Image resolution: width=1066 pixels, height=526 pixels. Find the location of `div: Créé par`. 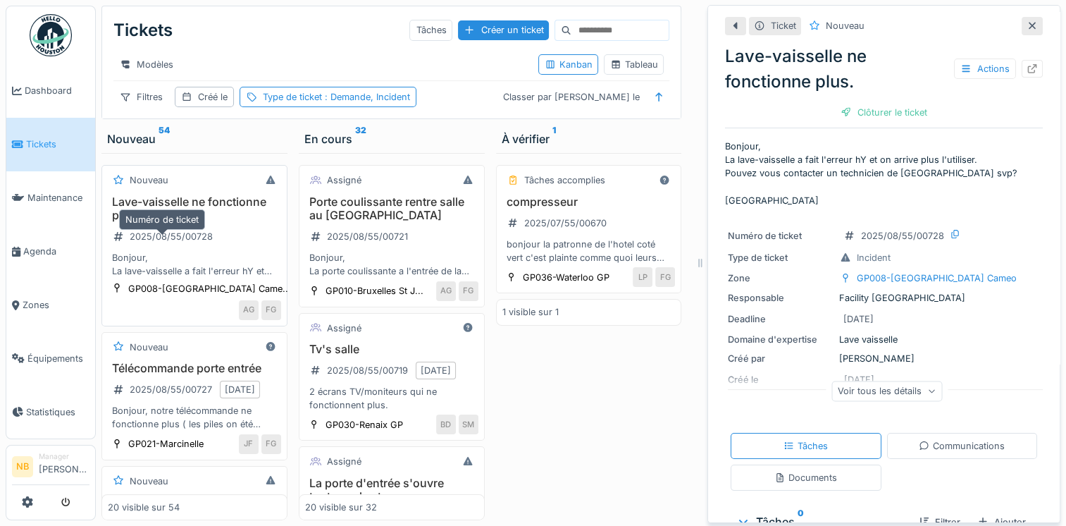

div: Créé par is located at coordinates (781, 358).